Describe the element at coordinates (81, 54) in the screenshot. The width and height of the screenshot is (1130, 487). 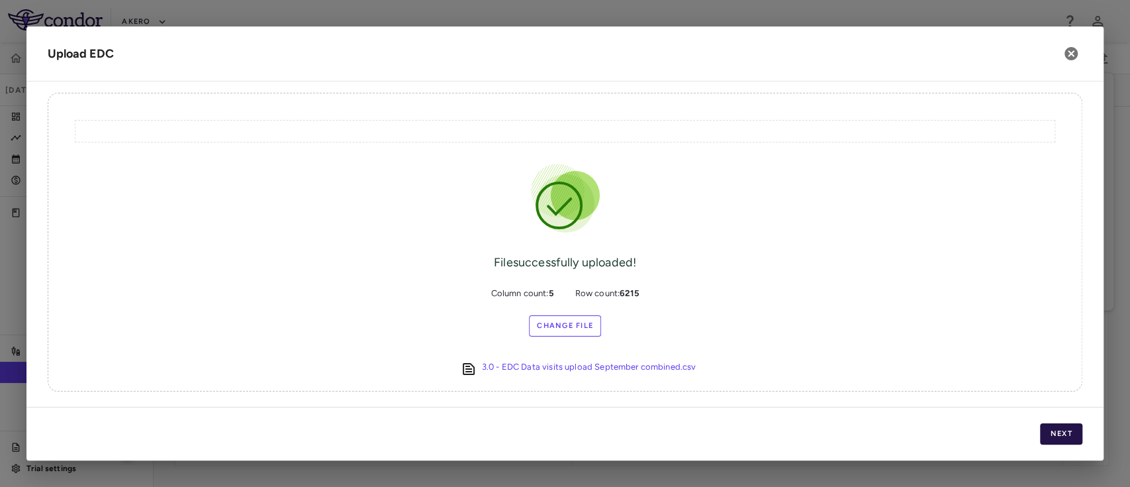
I see `div: Upload EDC` at that location.